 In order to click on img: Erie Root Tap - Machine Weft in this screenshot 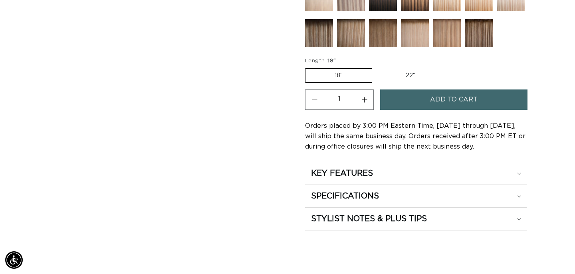, I will do `click(383, 33)`.